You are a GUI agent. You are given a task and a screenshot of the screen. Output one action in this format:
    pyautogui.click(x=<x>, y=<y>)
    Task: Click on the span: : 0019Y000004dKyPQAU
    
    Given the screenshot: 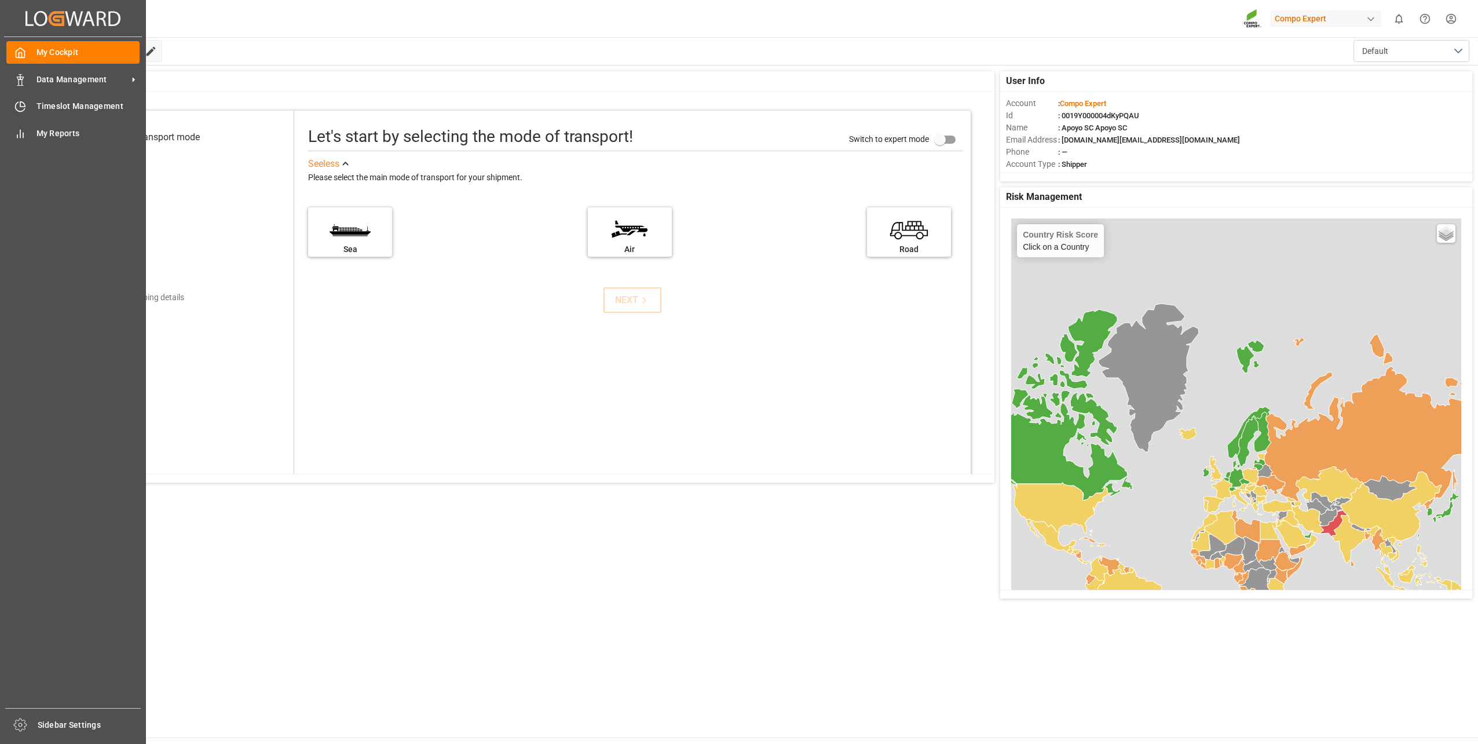 What is the action you would take?
    pyautogui.click(x=1098, y=115)
    